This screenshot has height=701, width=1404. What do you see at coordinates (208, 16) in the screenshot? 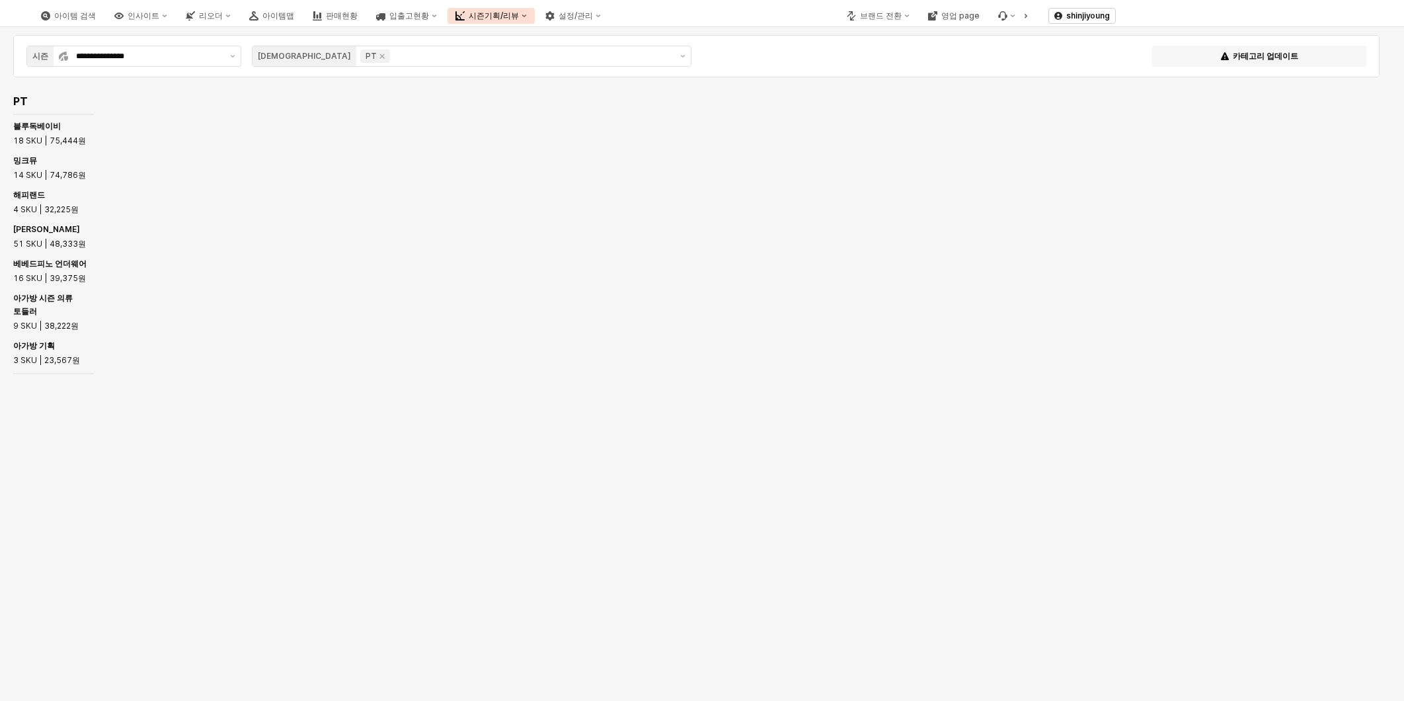
I see `button: 리오더` at bounding box center [208, 16].